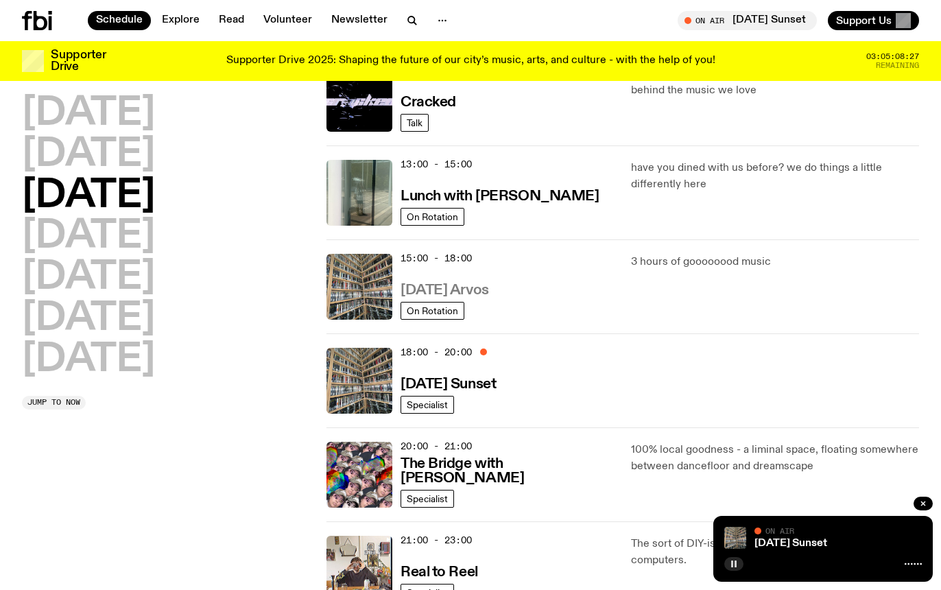  Describe the element at coordinates (893, 56) in the screenshot. I see `span: 03:05:08:27` at that location.